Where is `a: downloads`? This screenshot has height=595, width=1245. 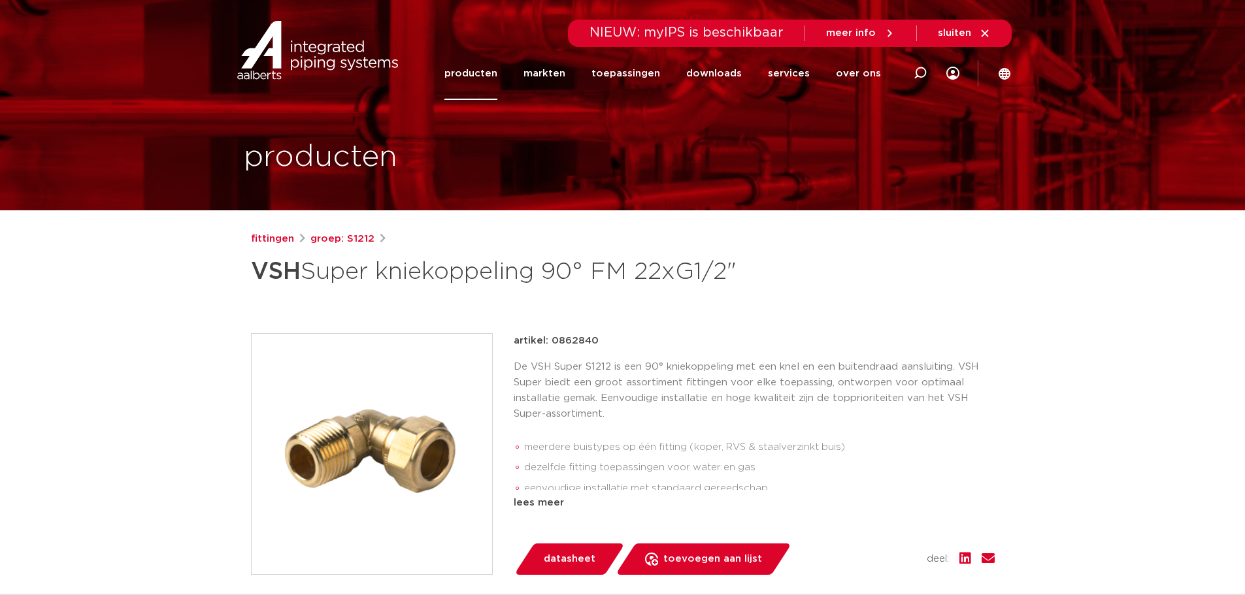 a: downloads is located at coordinates (714, 73).